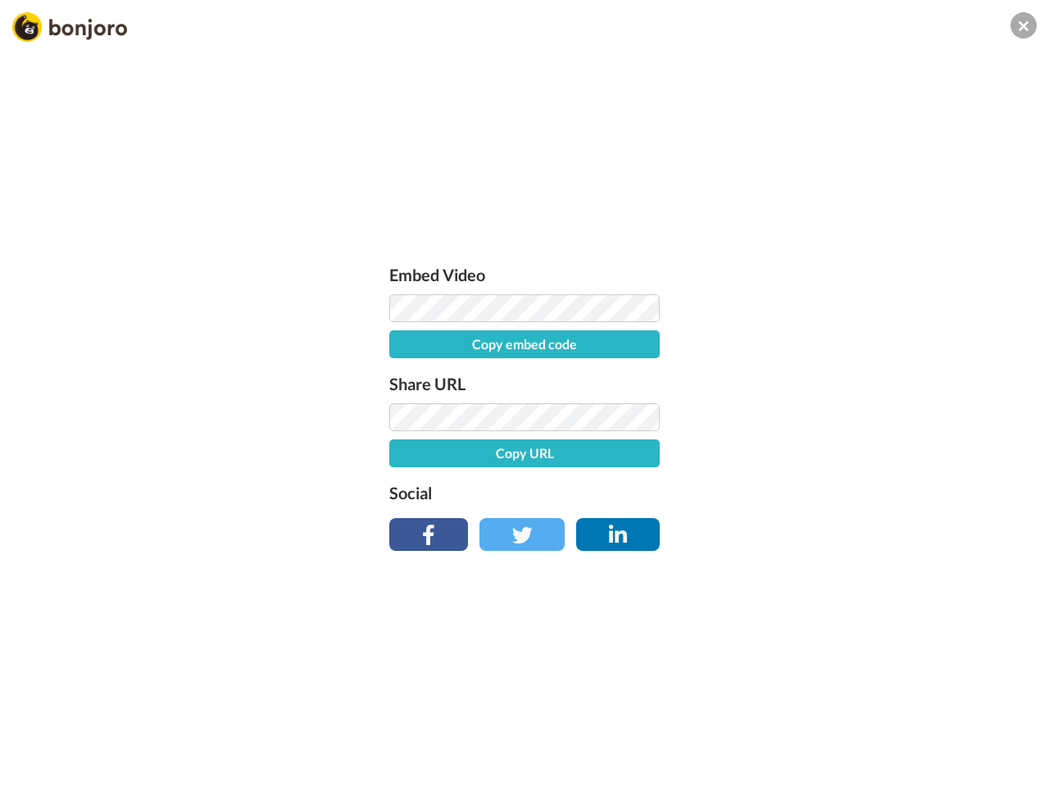 The width and height of the screenshot is (1049, 787). Describe the element at coordinates (524, 344) in the screenshot. I see `button: Copy embed code` at that location.